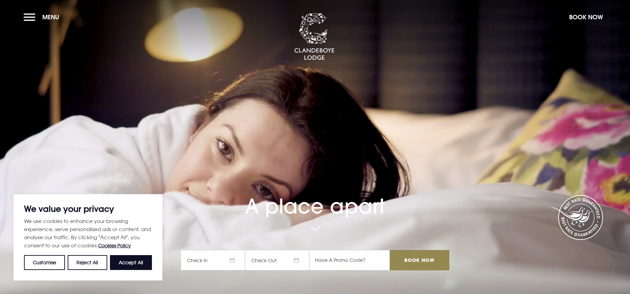 The width and height of the screenshot is (630, 294). What do you see at coordinates (51, 17) in the screenshot?
I see `span: Menu` at bounding box center [51, 17].